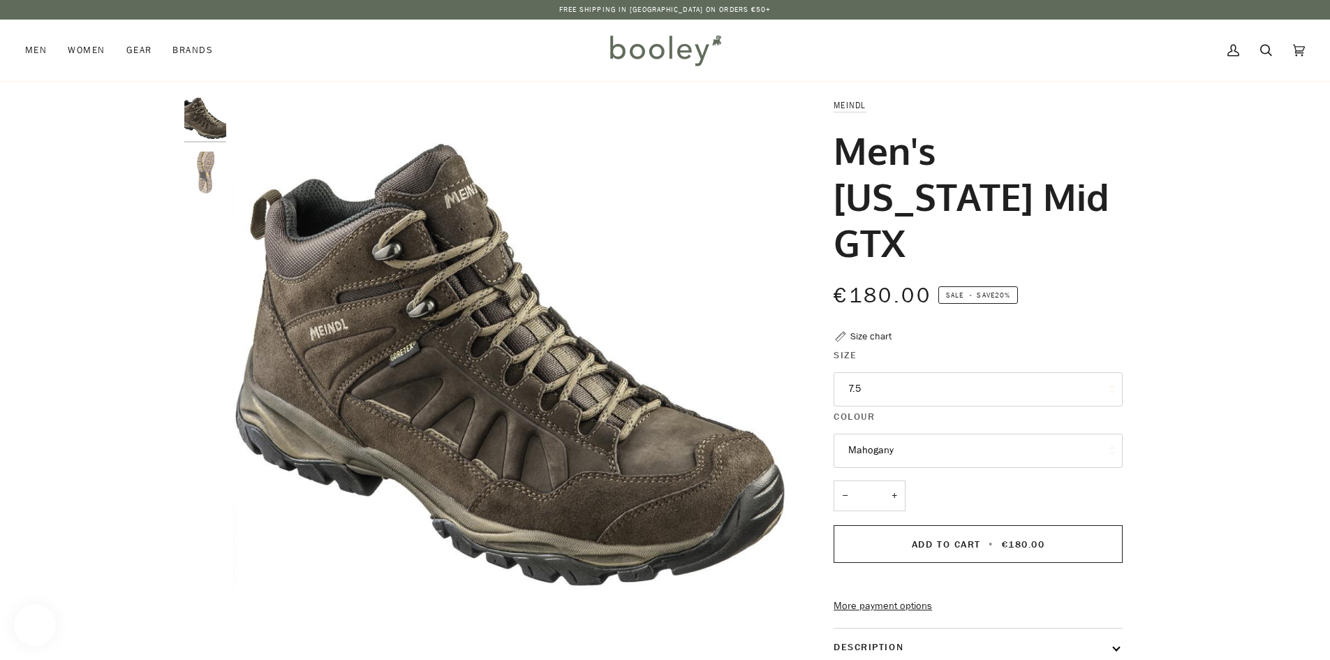  Describe the element at coordinates (946, 544) in the screenshot. I see `span: Add to Cart` at that location.